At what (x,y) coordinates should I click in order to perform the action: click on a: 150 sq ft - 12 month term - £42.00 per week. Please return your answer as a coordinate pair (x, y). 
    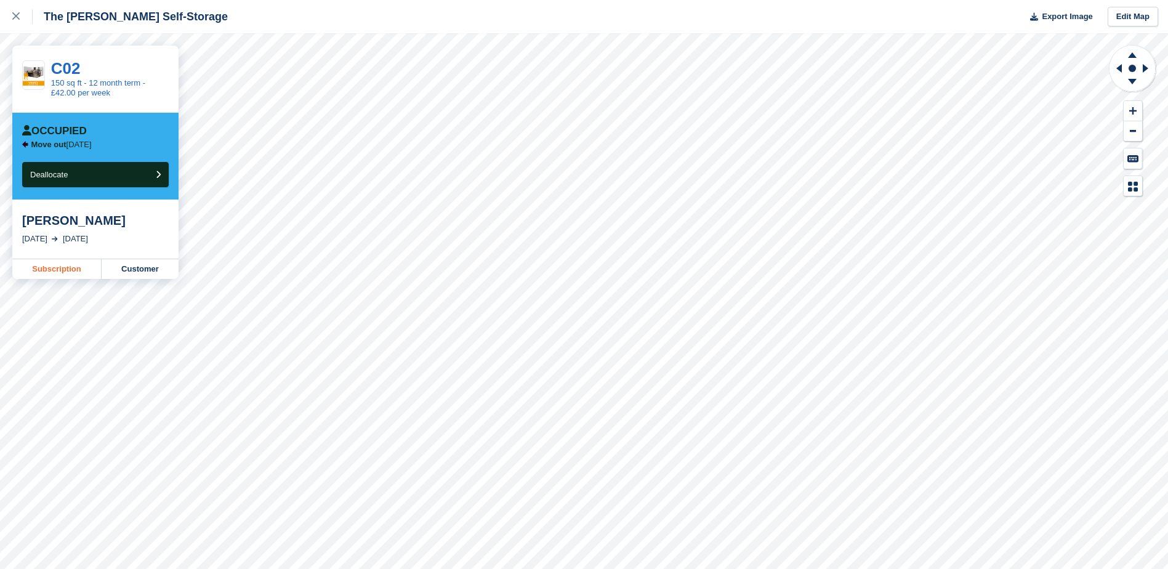
    Looking at the image, I should click on (98, 87).